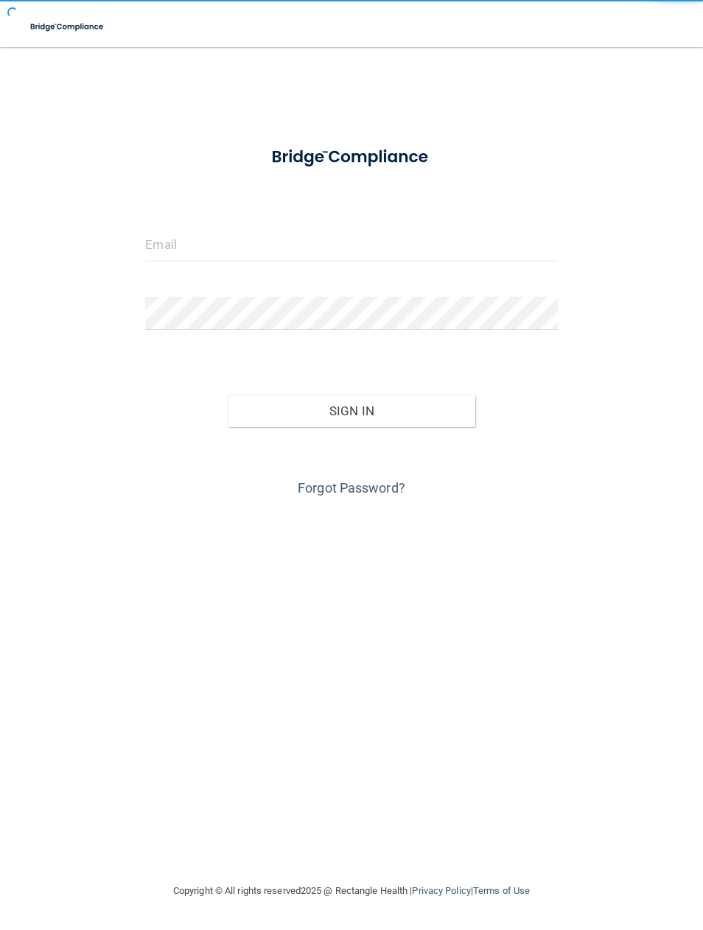  What do you see at coordinates (440, 890) in the screenshot?
I see `a: Privacy Policy` at bounding box center [440, 890].